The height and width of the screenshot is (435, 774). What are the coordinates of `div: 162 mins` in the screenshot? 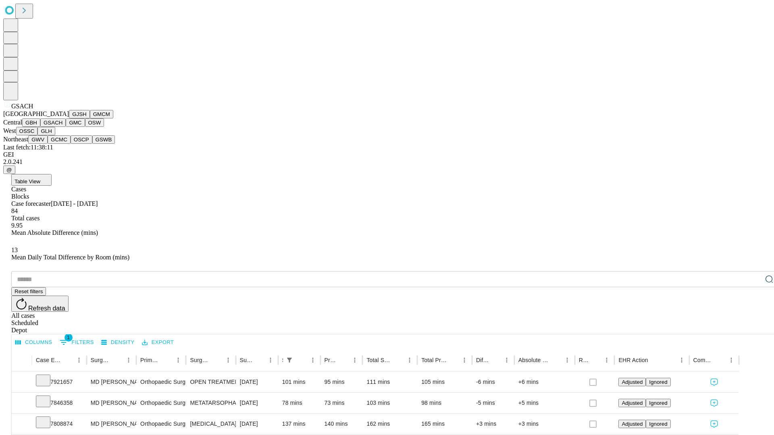 It's located at (390, 424).